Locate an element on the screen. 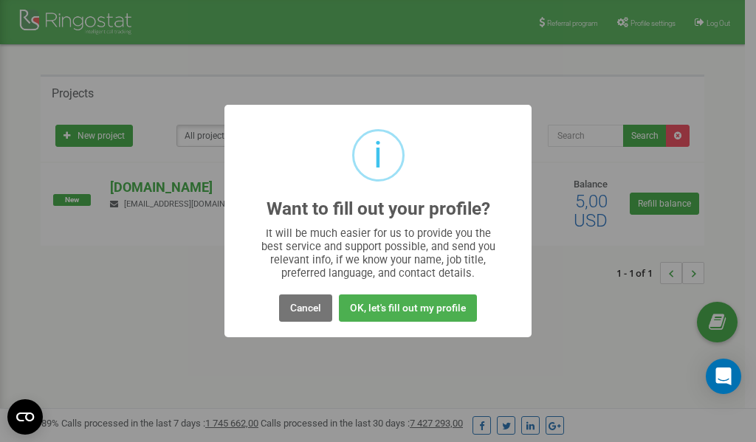  button: Open CMP widget is located at coordinates (25, 417).